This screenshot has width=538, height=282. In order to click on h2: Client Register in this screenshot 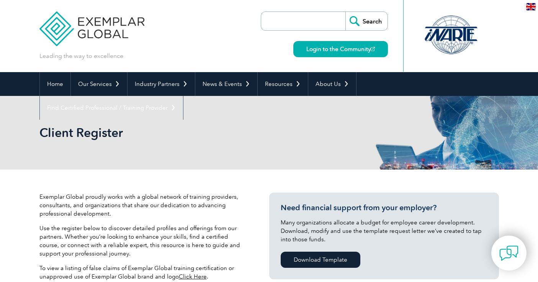, I will do `click(200, 133)`.